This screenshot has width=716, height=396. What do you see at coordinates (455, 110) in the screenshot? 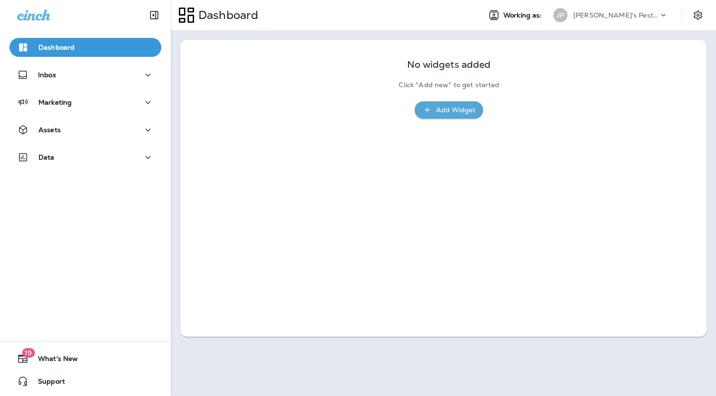
I see `div: Add Widget` at bounding box center [455, 110].